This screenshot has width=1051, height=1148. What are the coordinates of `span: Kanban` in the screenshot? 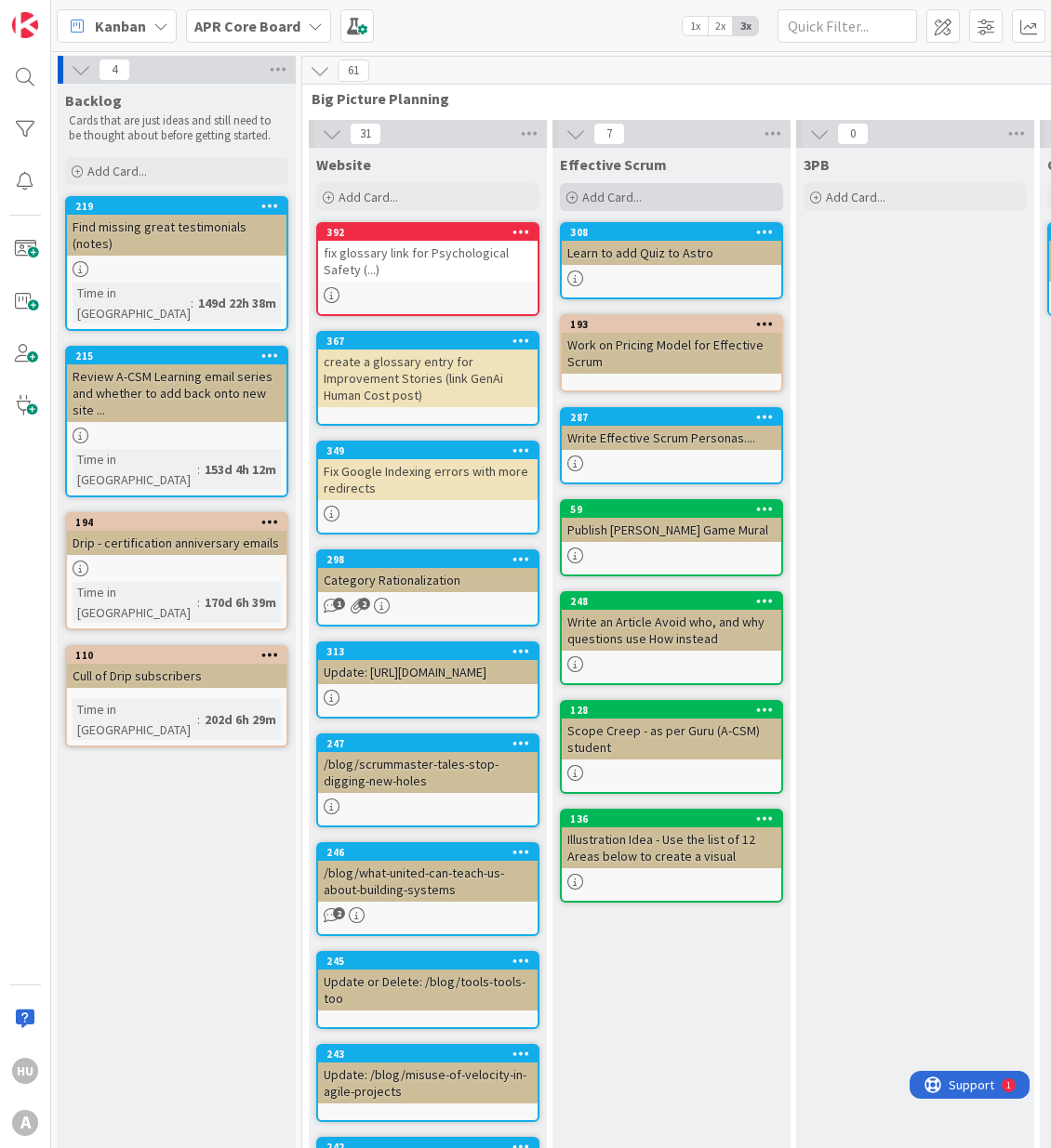 It's located at (120, 26).